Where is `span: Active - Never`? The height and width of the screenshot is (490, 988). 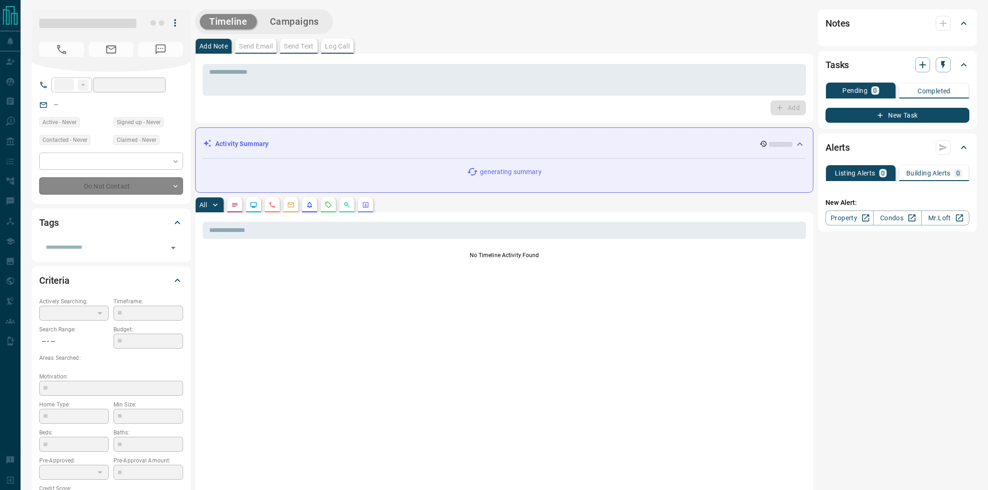 span: Active - Never is located at coordinates (59, 122).